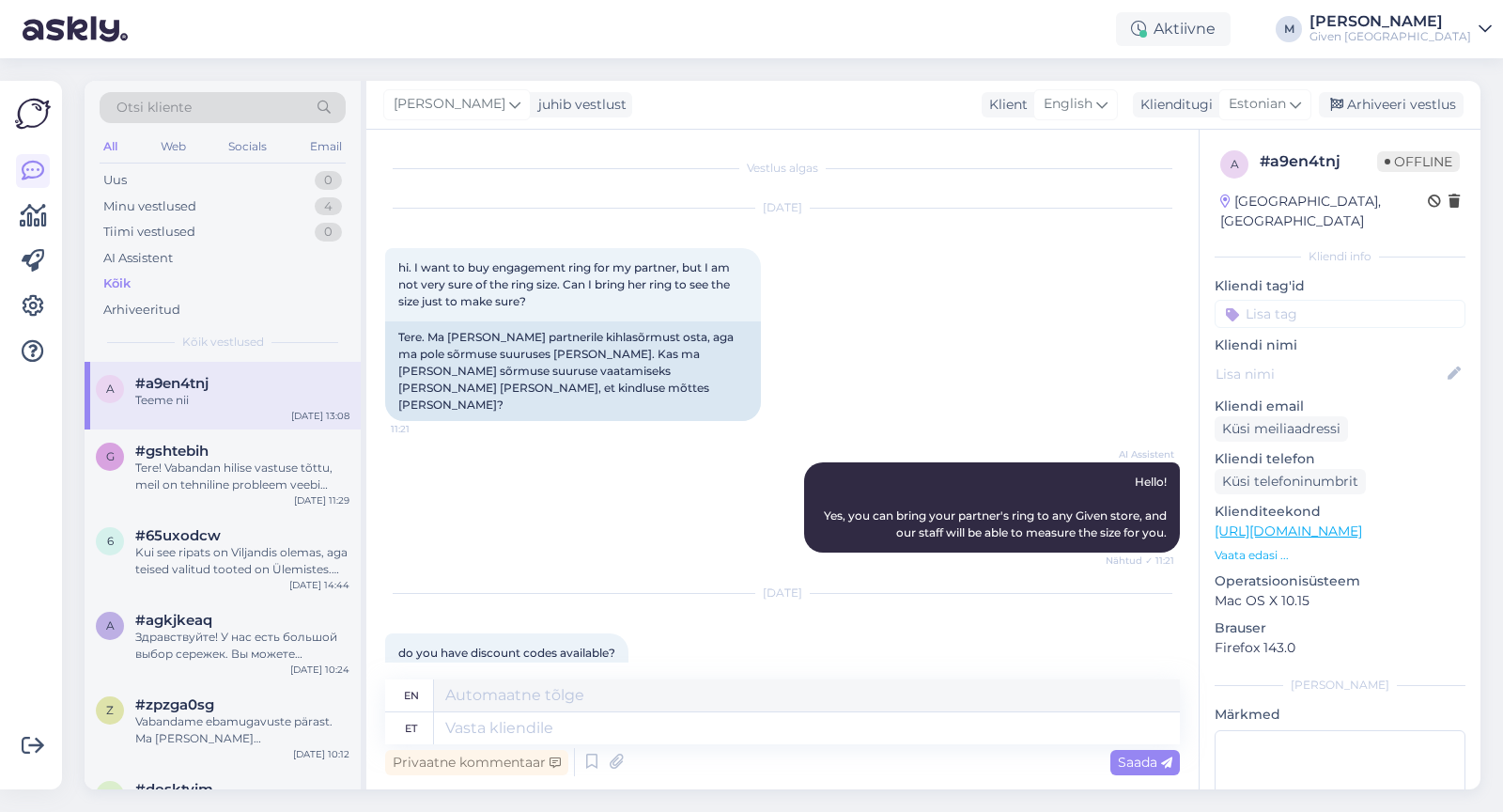 This screenshot has height=812, width=1503. I want to click on span: d, so click(110, 794).